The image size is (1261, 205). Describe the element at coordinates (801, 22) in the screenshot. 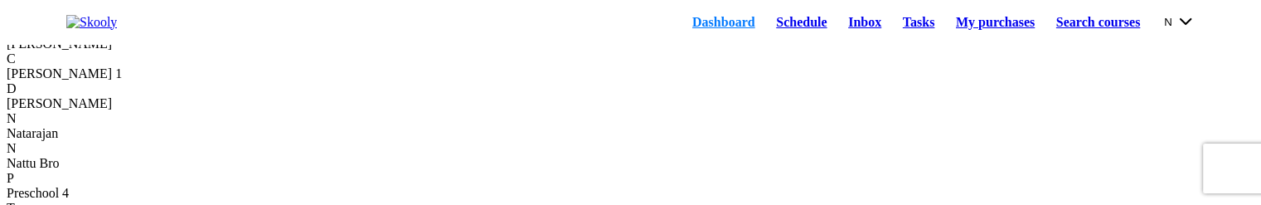

I see `a: Schedule` at that location.